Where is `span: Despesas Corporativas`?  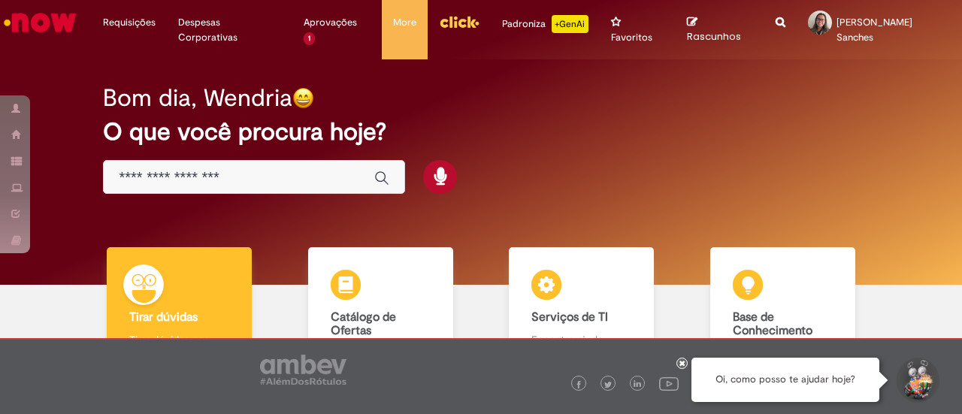
span: Despesas Corporativas is located at coordinates (229, 30).